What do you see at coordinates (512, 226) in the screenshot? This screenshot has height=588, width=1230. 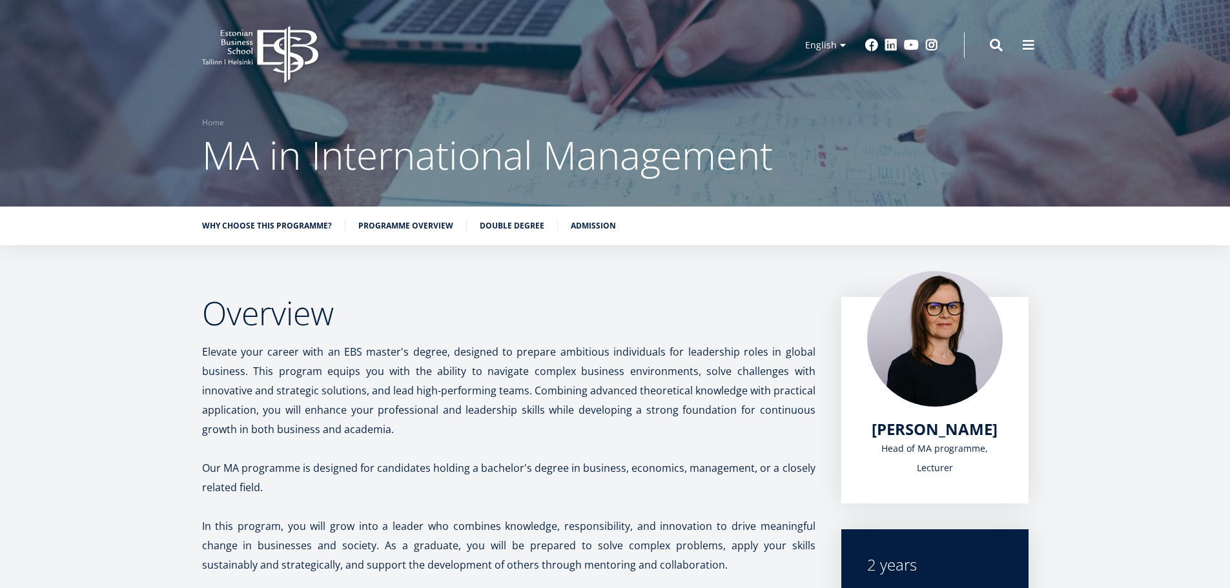 I see `a: Double Degree` at bounding box center [512, 226].